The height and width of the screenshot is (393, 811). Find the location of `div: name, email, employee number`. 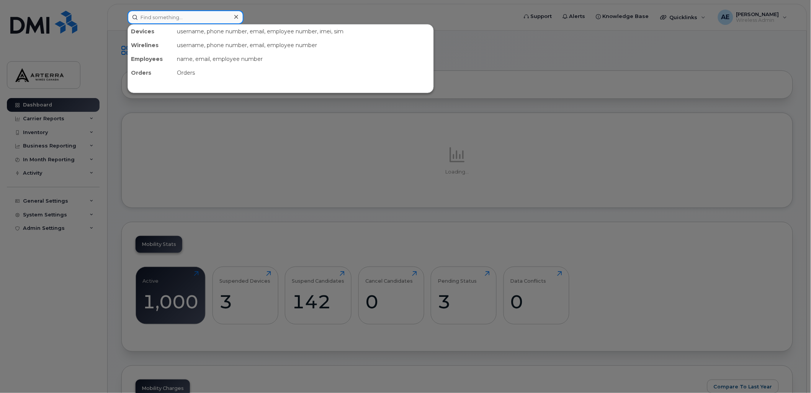

div: name, email, employee number is located at coordinates (304, 59).